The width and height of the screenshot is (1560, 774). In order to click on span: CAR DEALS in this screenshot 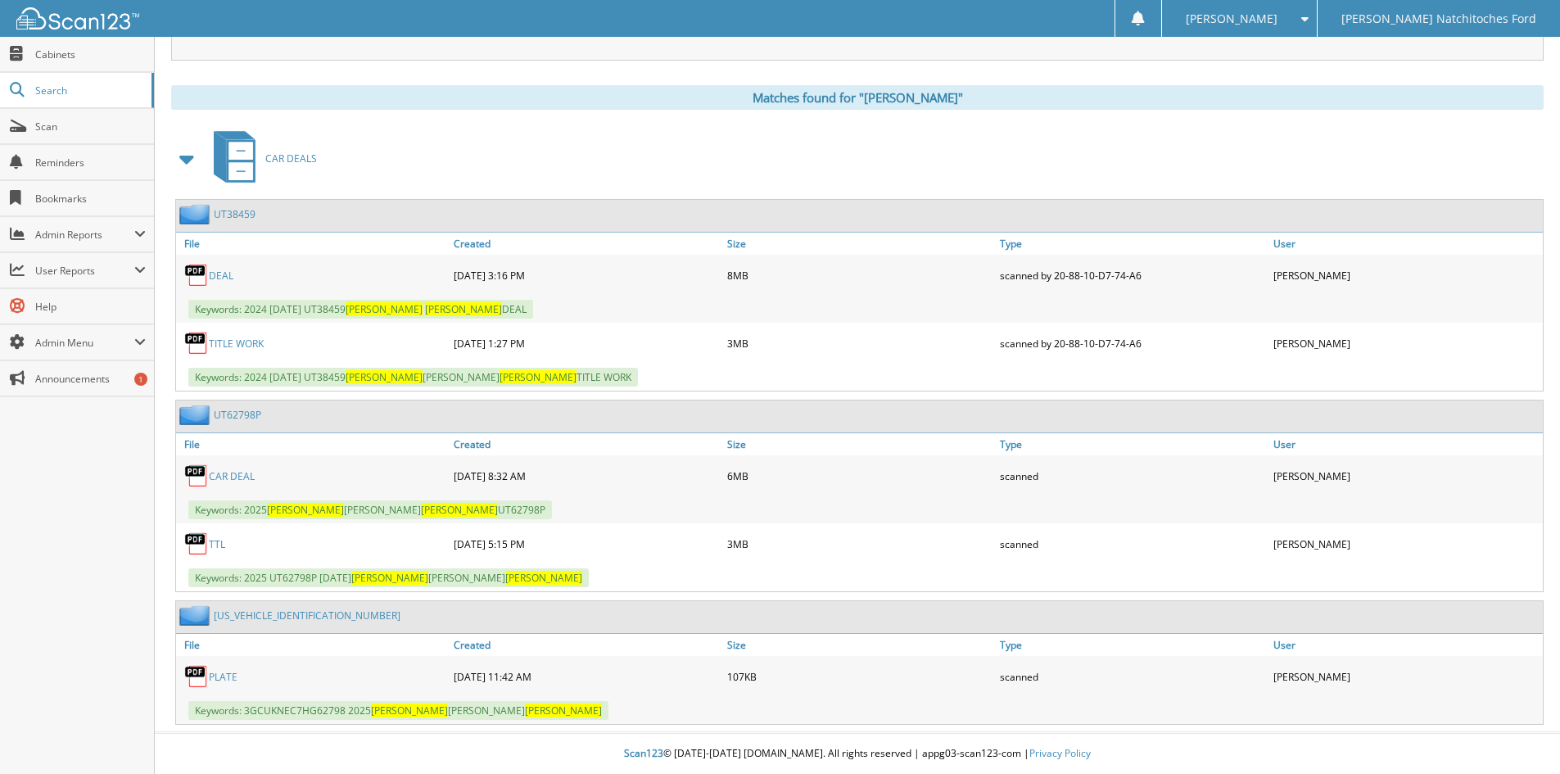, I will do `click(291, 158)`.